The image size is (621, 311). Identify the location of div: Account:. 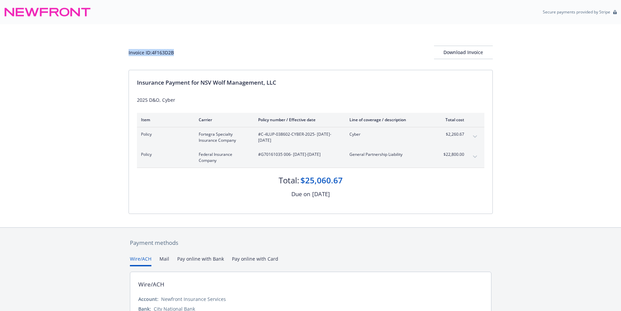
(148, 299).